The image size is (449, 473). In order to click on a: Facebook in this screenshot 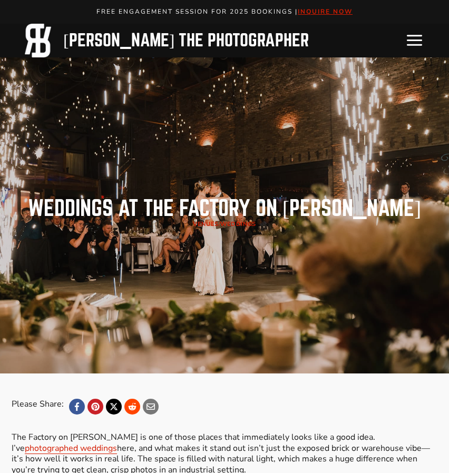, I will do `click(77, 407)`.